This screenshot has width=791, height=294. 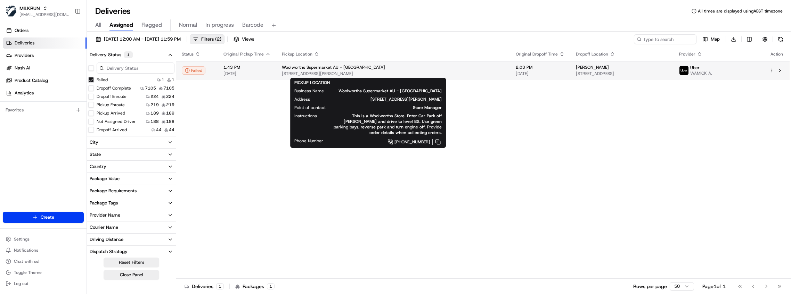 I want to click on label: Pickup Arrived, so click(x=111, y=113).